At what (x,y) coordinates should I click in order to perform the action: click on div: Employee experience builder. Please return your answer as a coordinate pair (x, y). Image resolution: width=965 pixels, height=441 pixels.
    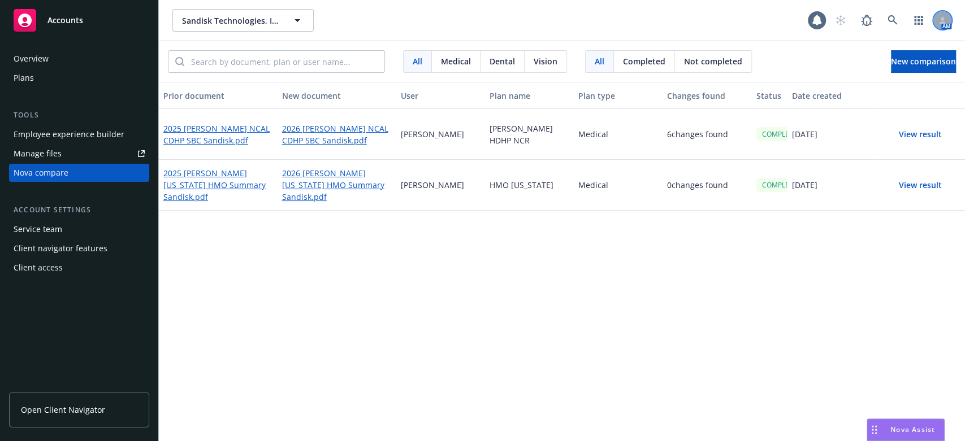
    Looking at the image, I should click on (69, 134).